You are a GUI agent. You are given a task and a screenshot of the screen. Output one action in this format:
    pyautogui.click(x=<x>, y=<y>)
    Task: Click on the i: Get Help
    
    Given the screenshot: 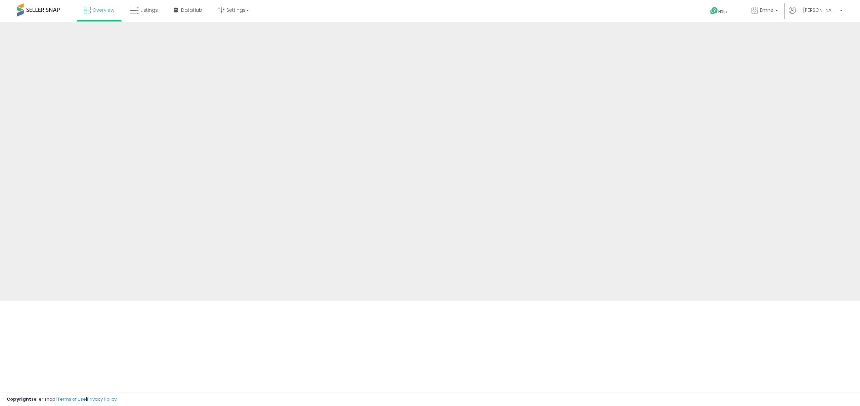 What is the action you would take?
    pyautogui.click(x=713, y=11)
    